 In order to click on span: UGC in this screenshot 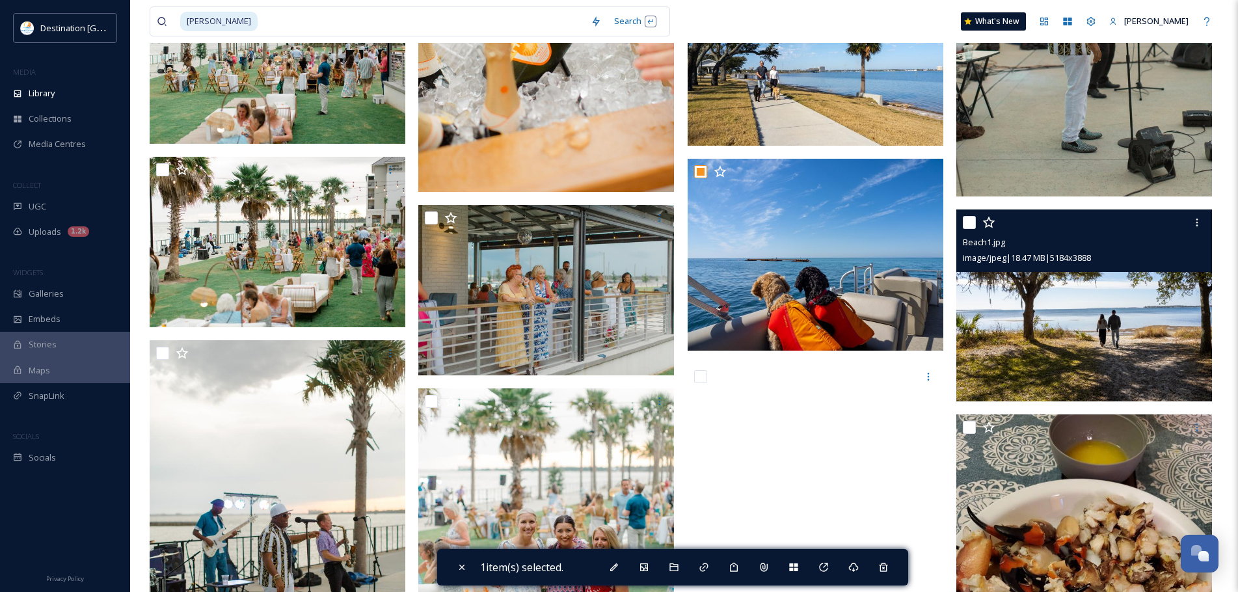, I will do `click(37, 206)`.